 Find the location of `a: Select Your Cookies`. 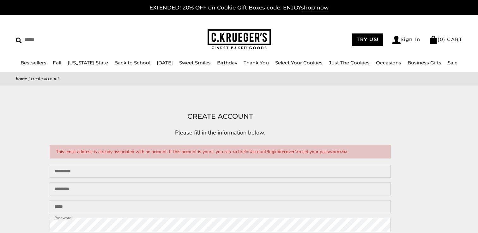

a: Select Your Cookies is located at coordinates (299, 63).